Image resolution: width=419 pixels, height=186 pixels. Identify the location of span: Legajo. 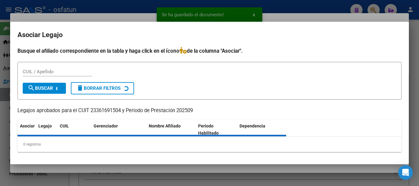
(45, 126).